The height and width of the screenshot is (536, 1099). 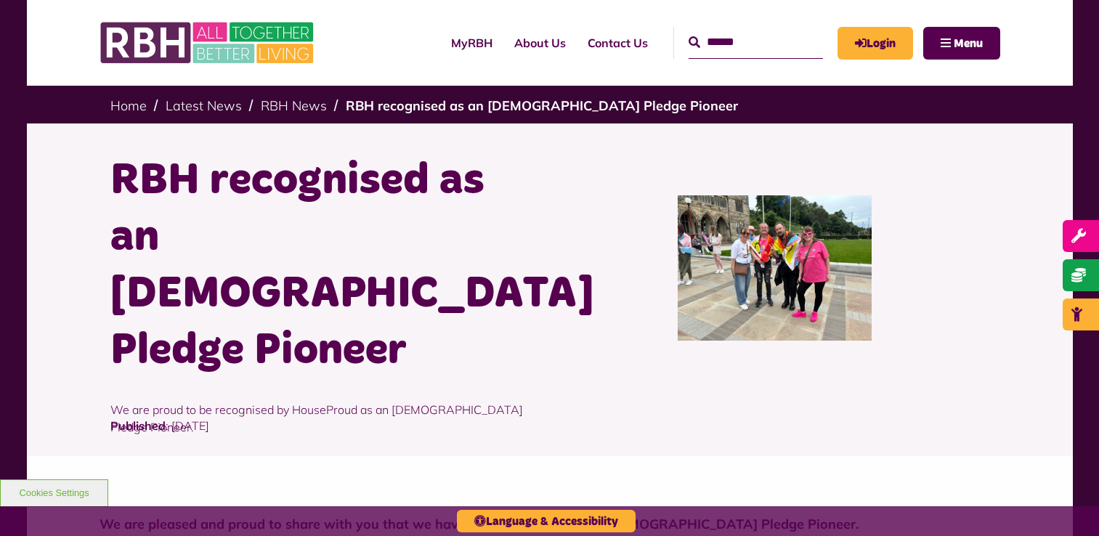 What do you see at coordinates (540, 43) in the screenshot?
I see `a: About Us` at bounding box center [540, 43].